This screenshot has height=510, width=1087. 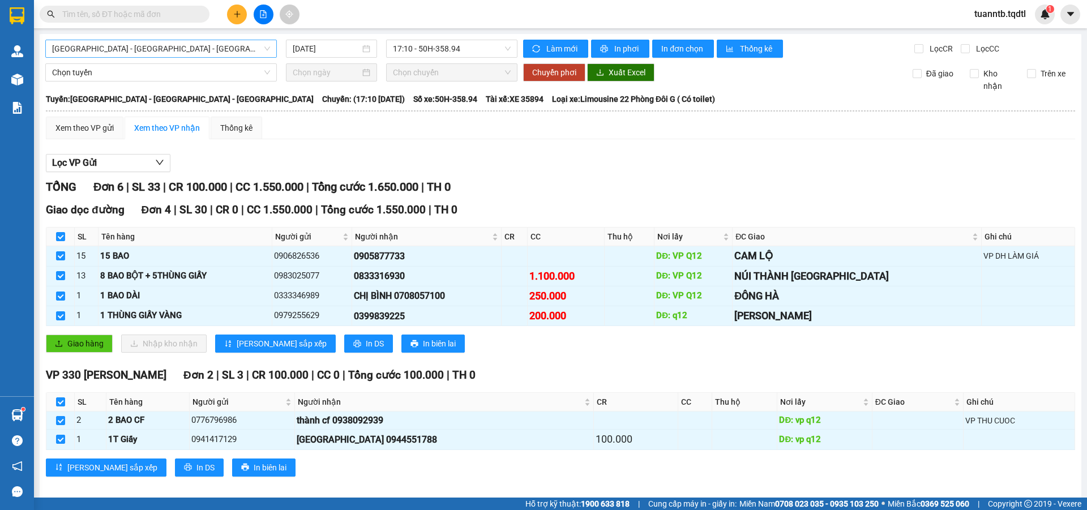 What do you see at coordinates (809, 504) in the screenshot?
I see `span: Miền Nam` at bounding box center [809, 504].